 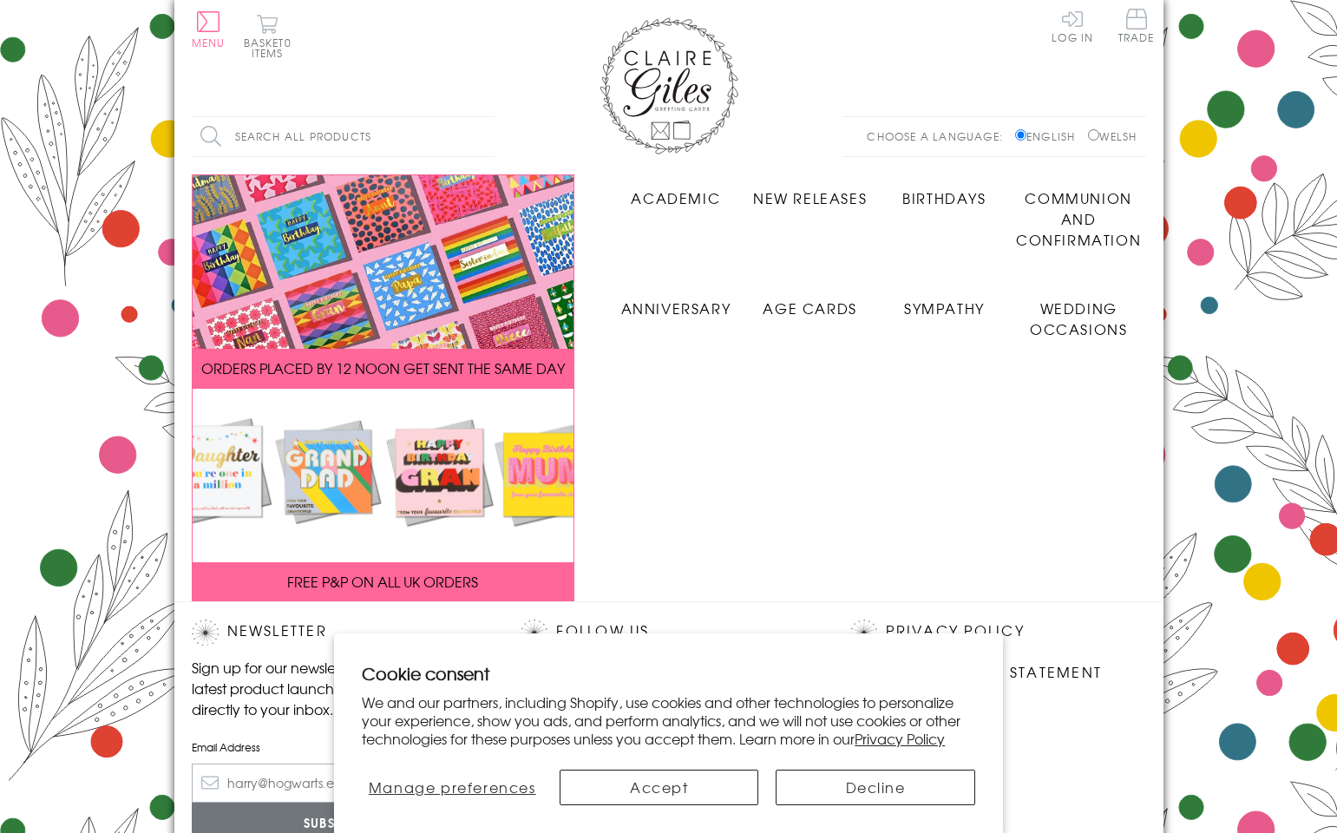 I want to click on input: Welsh, so click(x=1093, y=134).